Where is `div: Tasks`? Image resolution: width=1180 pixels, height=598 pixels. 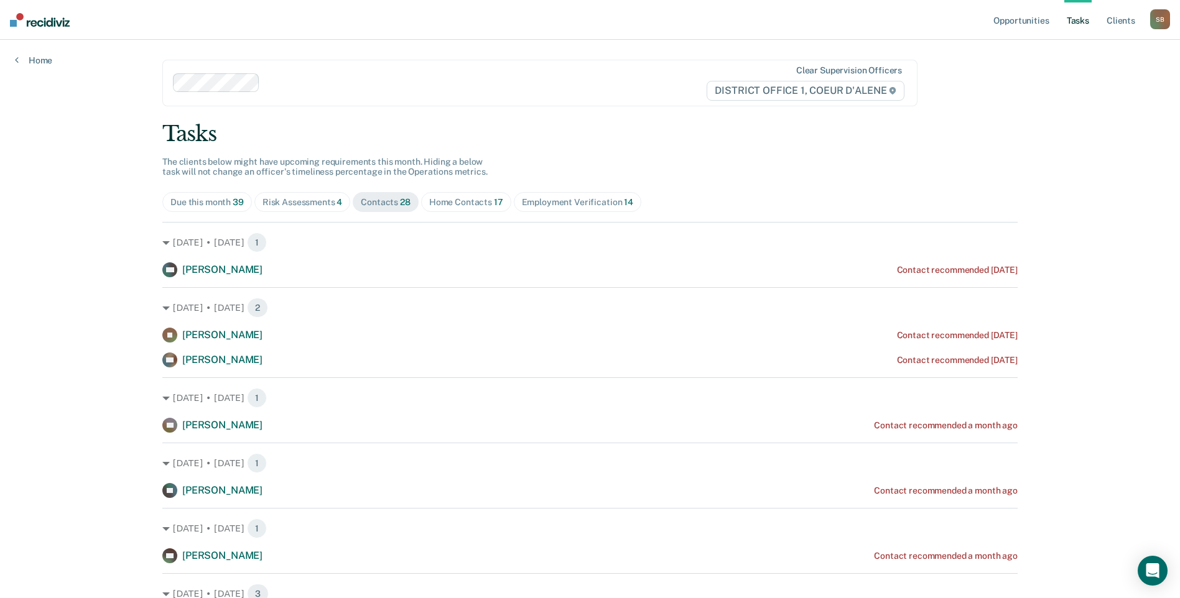
div: Tasks is located at coordinates (589, 134).